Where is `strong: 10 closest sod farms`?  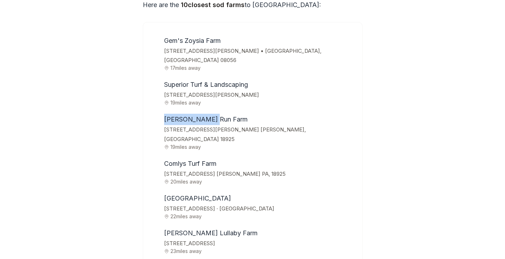
strong: 10 closest sod farms is located at coordinates (213, 5).